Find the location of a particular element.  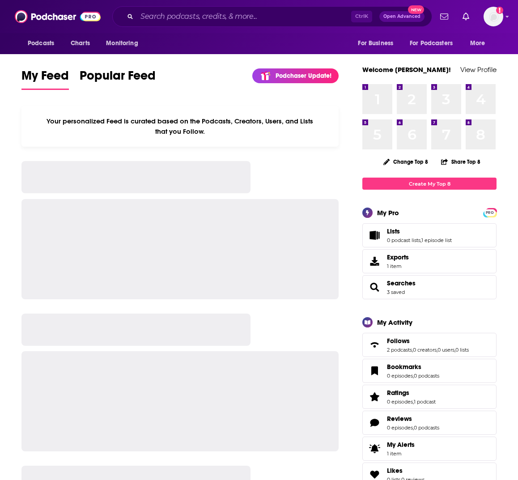

a: 0 users is located at coordinates (446, 350).